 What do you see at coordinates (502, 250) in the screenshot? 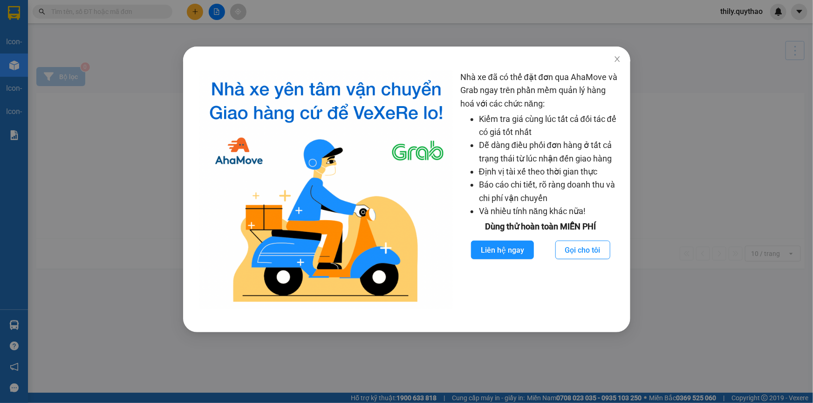
I see `button: Liên hệ ngay` at bounding box center [502, 250].